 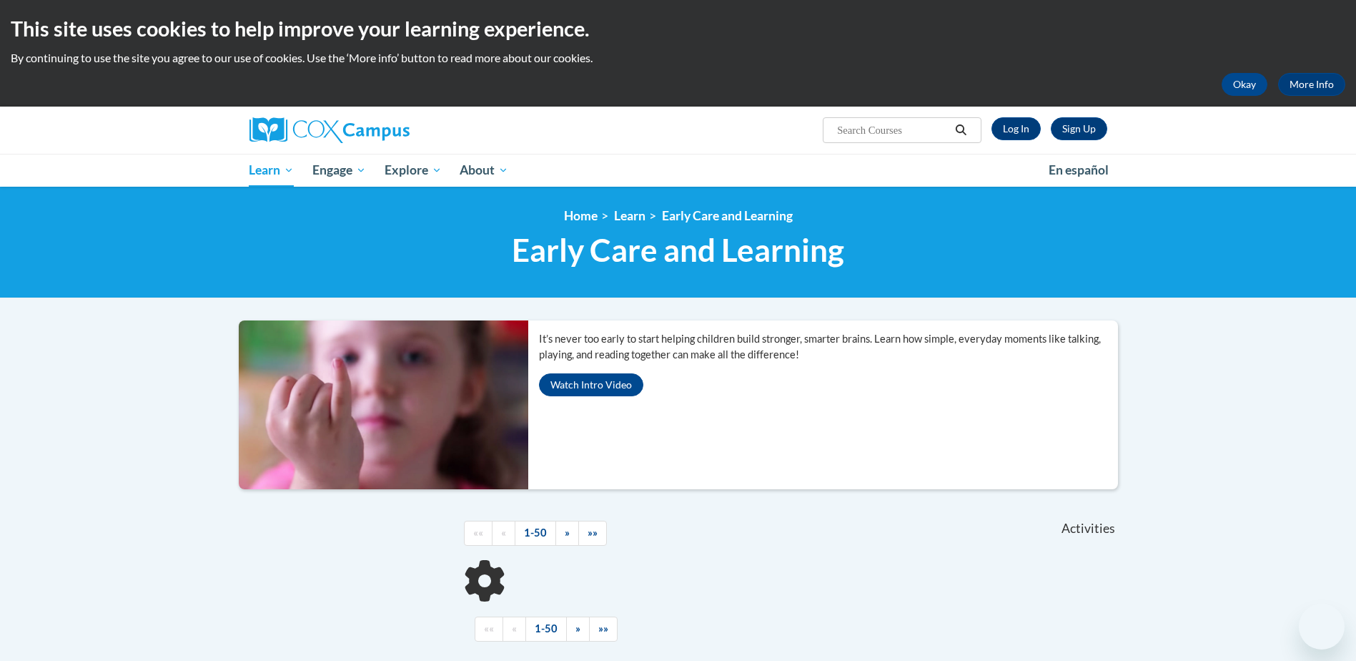 What do you see at coordinates (1016, 129) in the screenshot?
I see `a: Log In` at bounding box center [1016, 129].